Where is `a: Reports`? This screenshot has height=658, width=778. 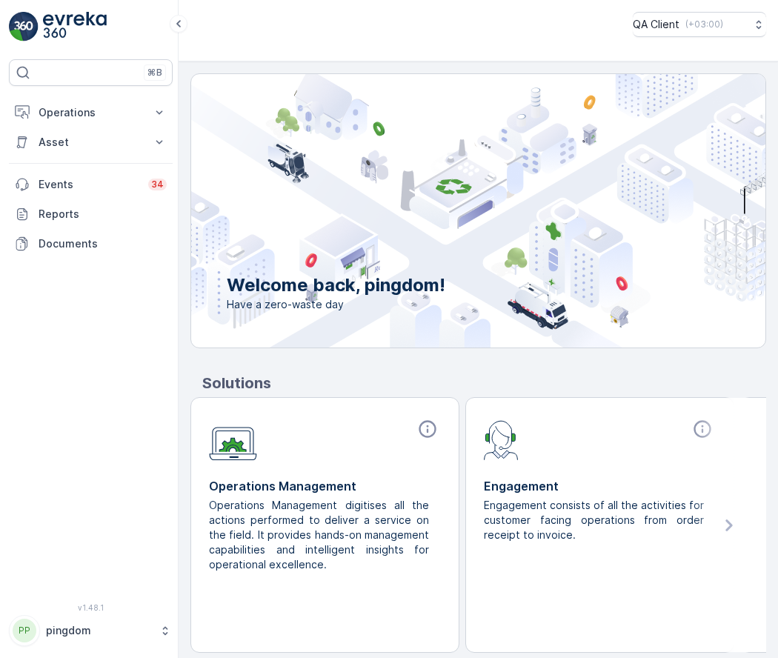
a: Reports is located at coordinates (90, 214).